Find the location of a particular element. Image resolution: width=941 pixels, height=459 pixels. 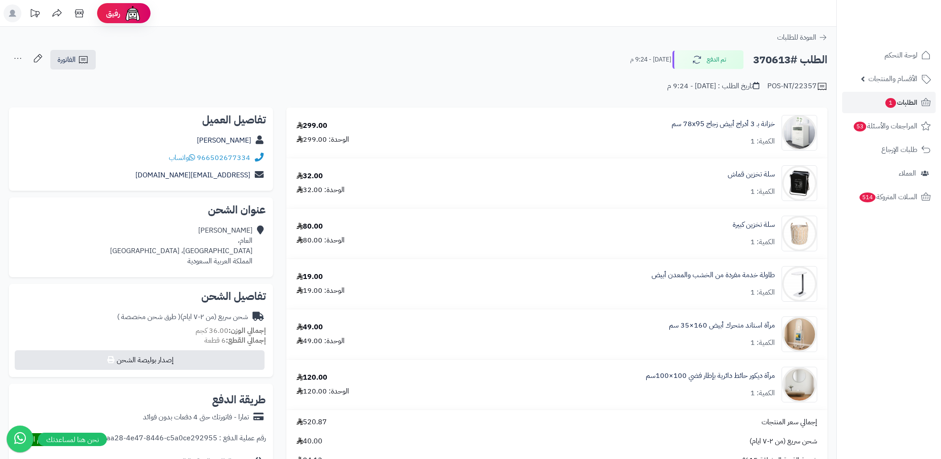

span: 520.87 is located at coordinates (312, 422).